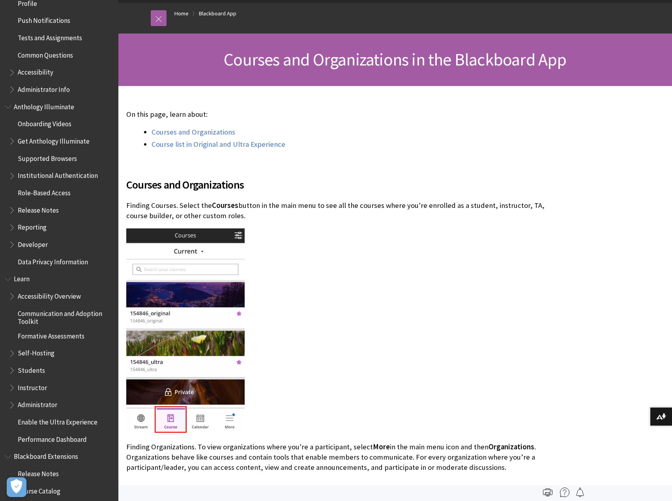  What do you see at coordinates (44, 191) in the screenshot?
I see `span: Role-Based Access` at bounding box center [44, 191].